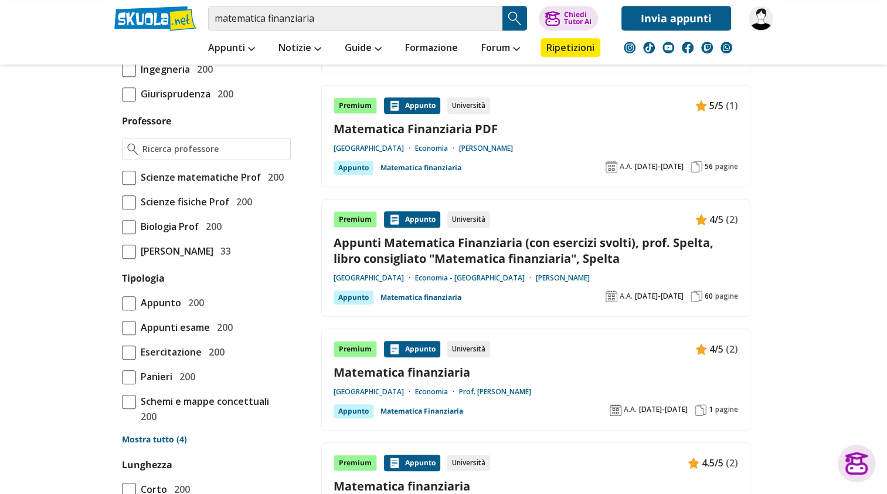 The width and height of the screenshot is (887, 494). I want to click on a: Economia, so click(437, 148).